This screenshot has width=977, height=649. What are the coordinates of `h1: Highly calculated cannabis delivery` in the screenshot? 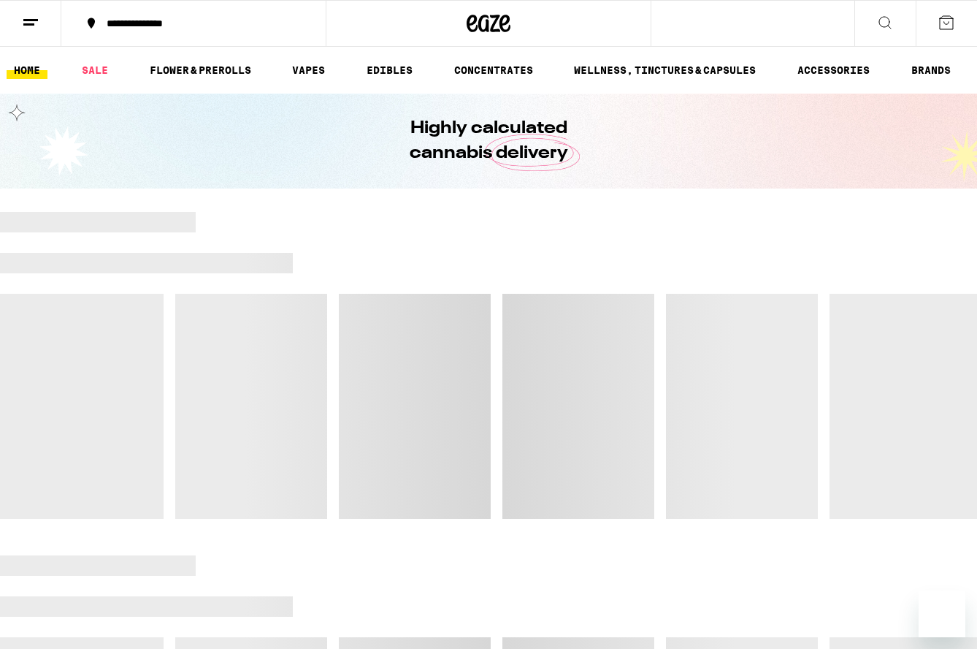 It's located at (489, 141).